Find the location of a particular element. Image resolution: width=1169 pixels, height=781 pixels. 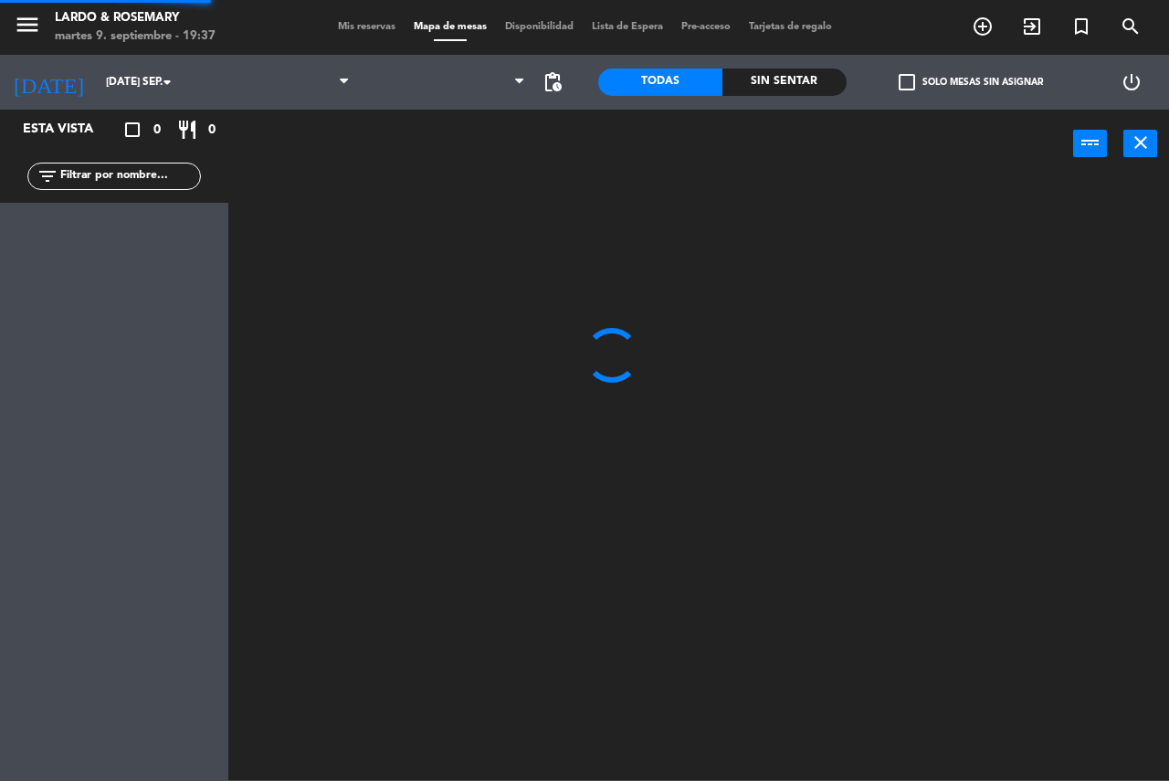

button: close is located at coordinates (1140, 143).